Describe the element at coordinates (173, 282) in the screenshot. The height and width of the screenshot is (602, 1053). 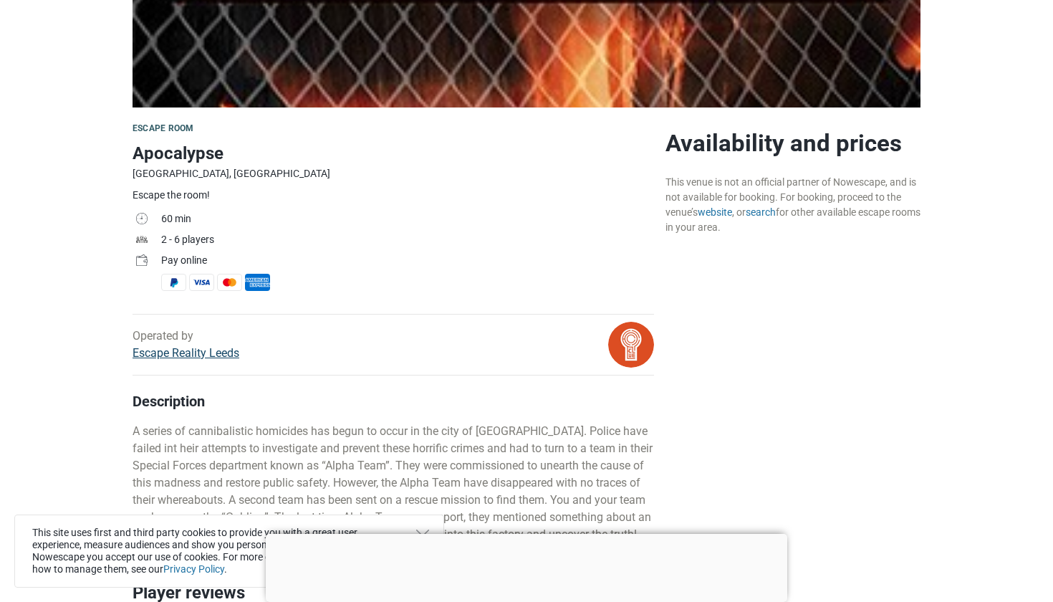
I see `span: PayPal` at that location.